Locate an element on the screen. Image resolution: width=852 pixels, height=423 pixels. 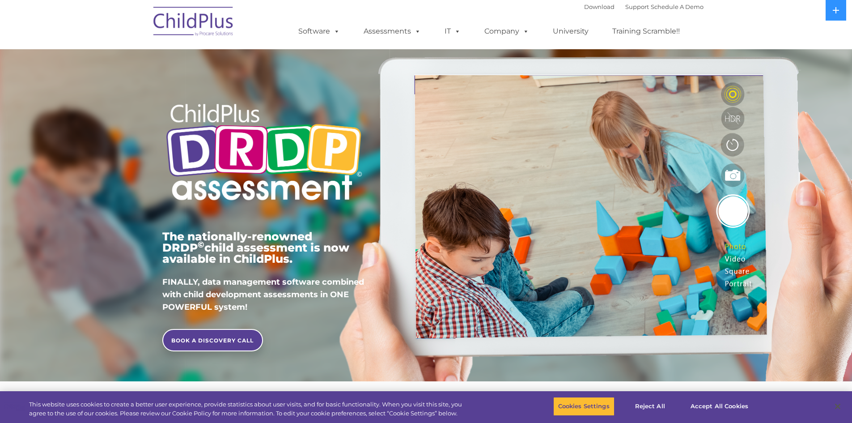
button: Close is located at coordinates (838, 406).